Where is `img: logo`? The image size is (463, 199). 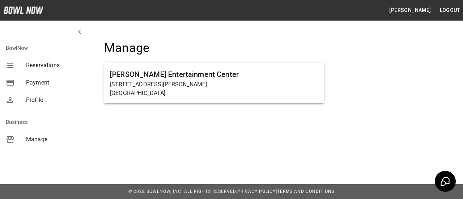 img: logo is located at coordinates (24, 10).